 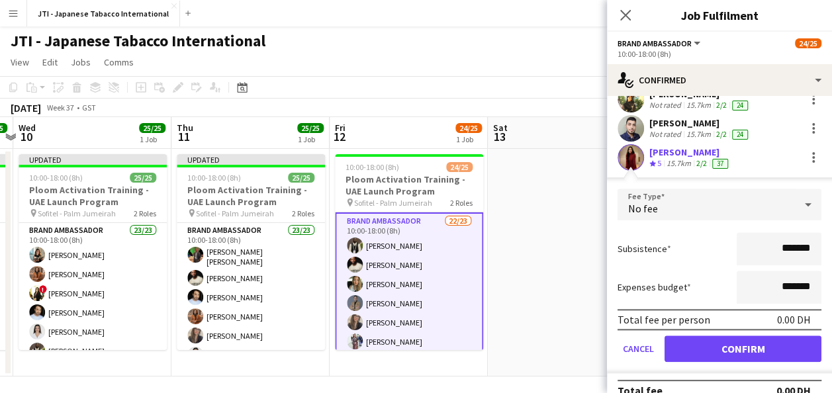 I want to click on span: 5, so click(x=659, y=163).